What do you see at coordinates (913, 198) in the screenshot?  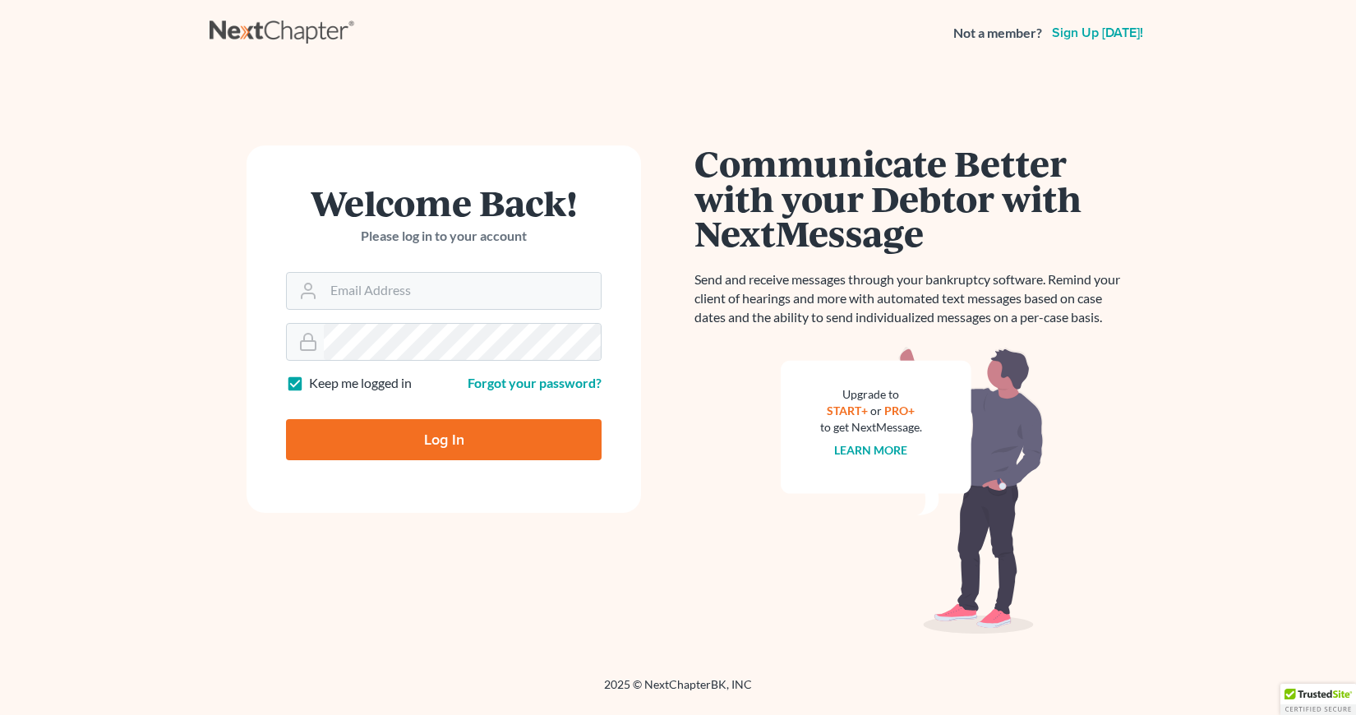 I see `h1: Communicate Better with your Debtor with NextMessage` at bounding box center [913, 198].